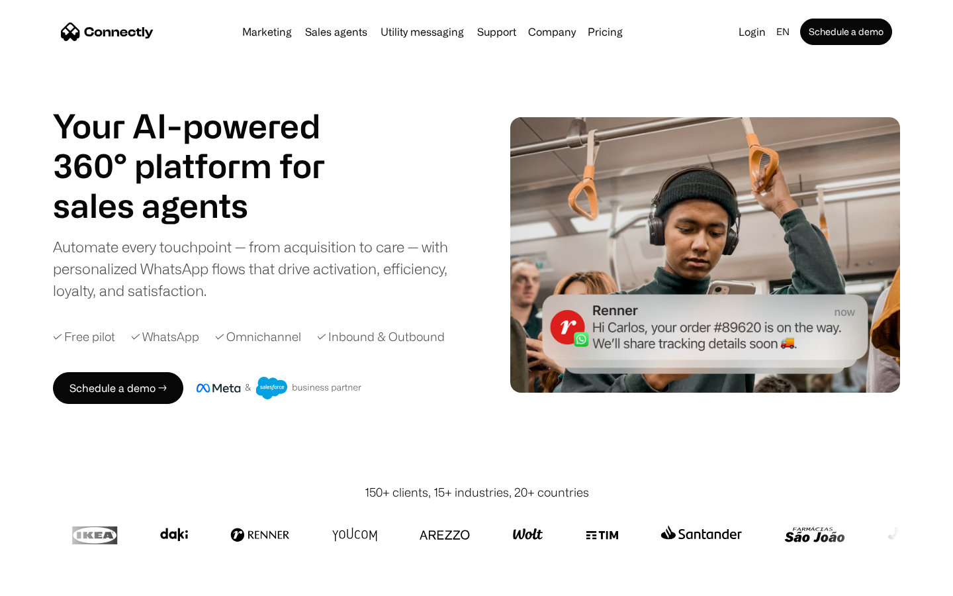  I want to click on a: Marketing, so click(267, 32).